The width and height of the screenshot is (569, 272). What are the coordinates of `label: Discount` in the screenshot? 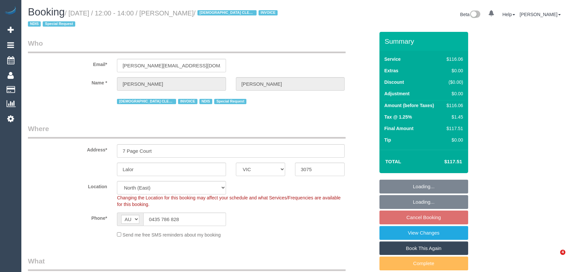 It's located at (394, 82).